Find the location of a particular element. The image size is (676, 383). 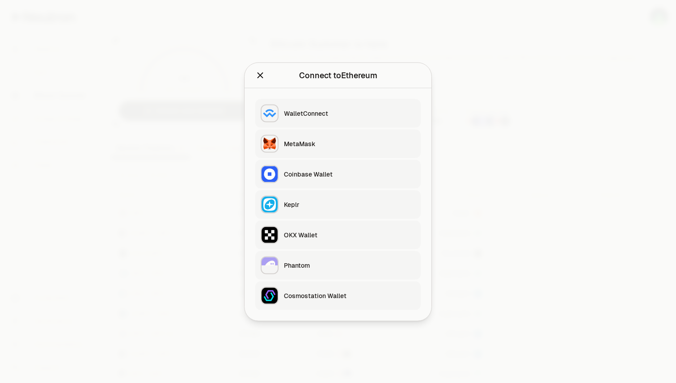

img: Coinbase Wallet is located at coordinates (270, 174).